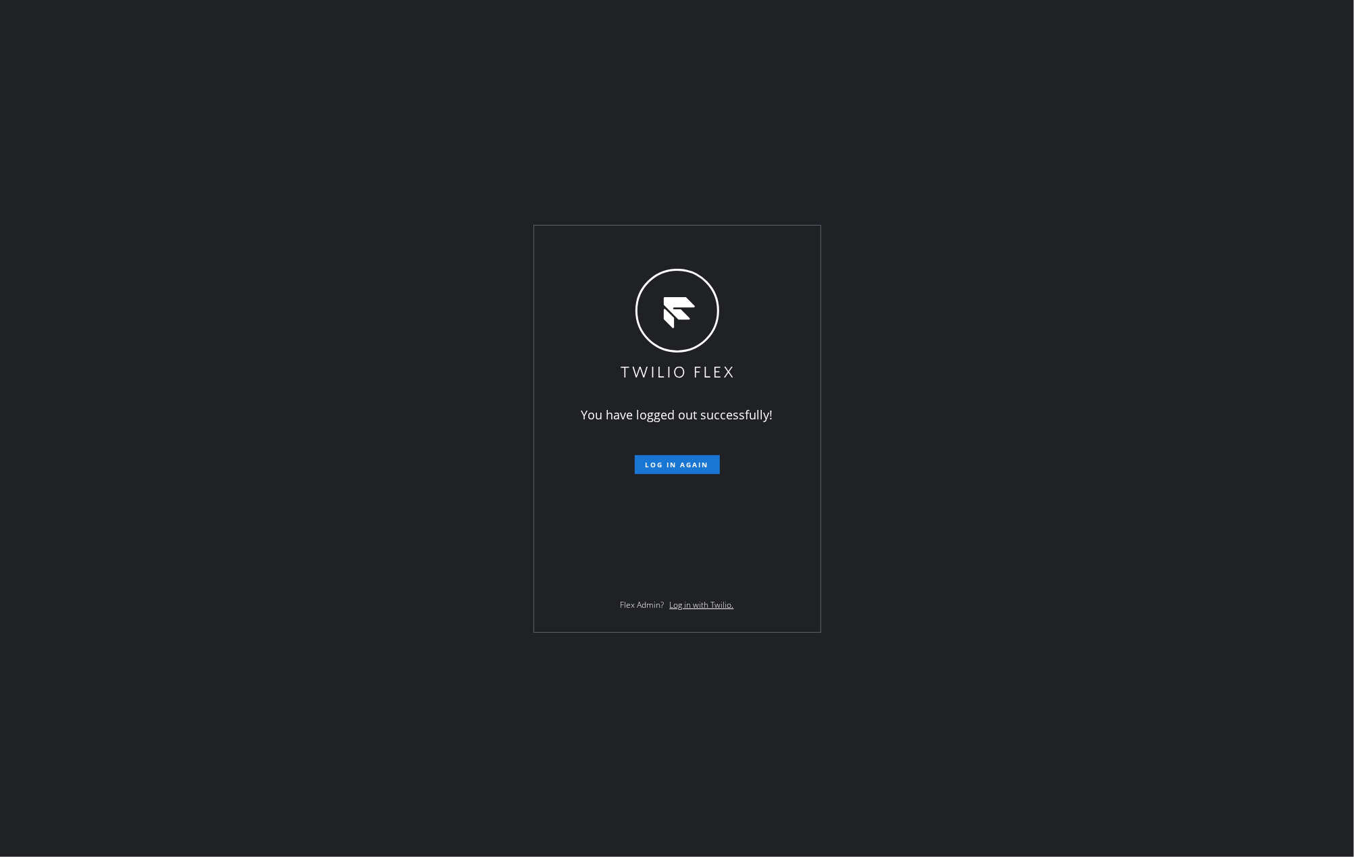 The image size is (1354, 857). Describe the element at coordinates (702, 605) in the screenshot. I see `span: Log in with Twilio.` at that location.